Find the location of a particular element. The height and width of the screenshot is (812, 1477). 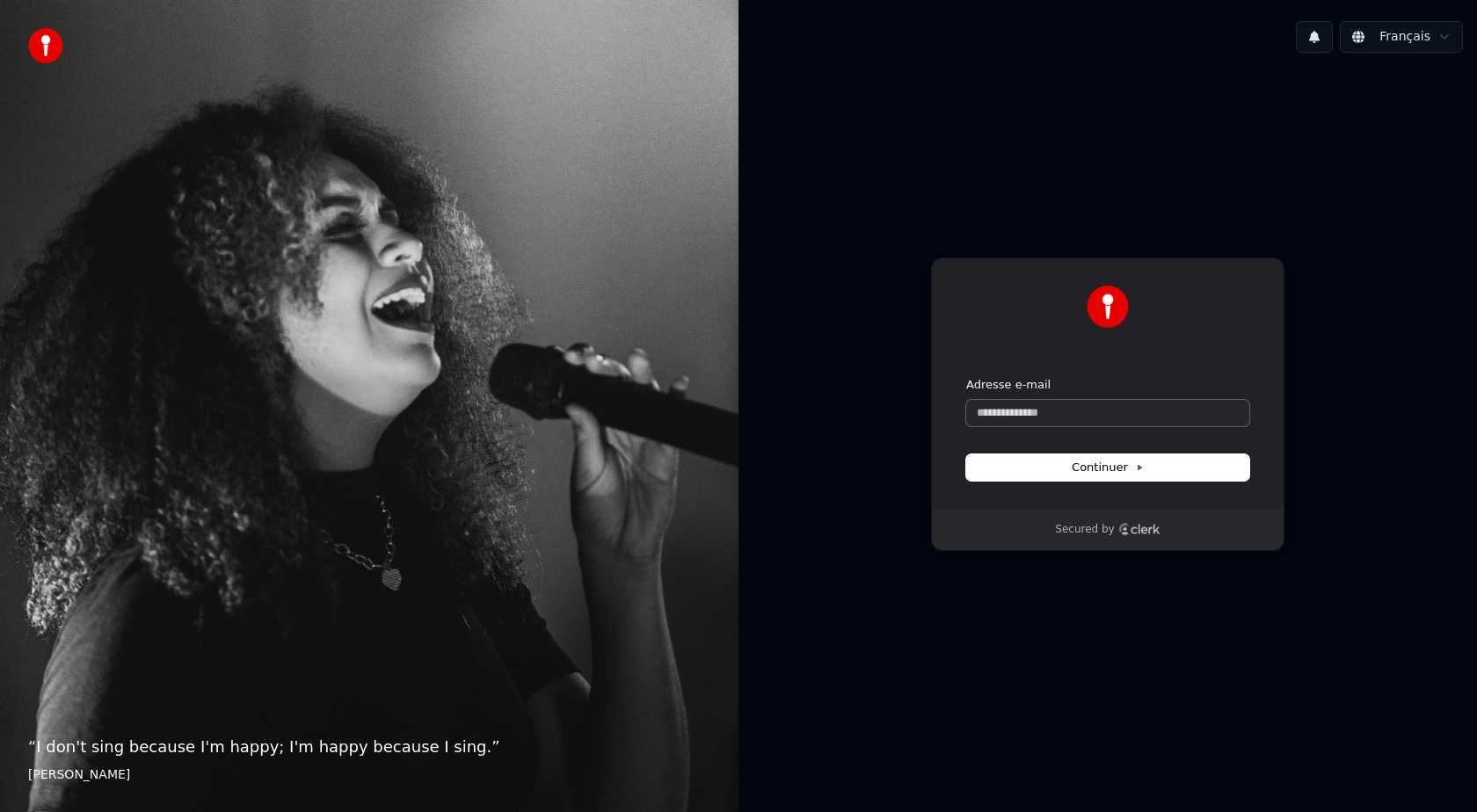

p: Secured by is located at coordinates (1084, 530).